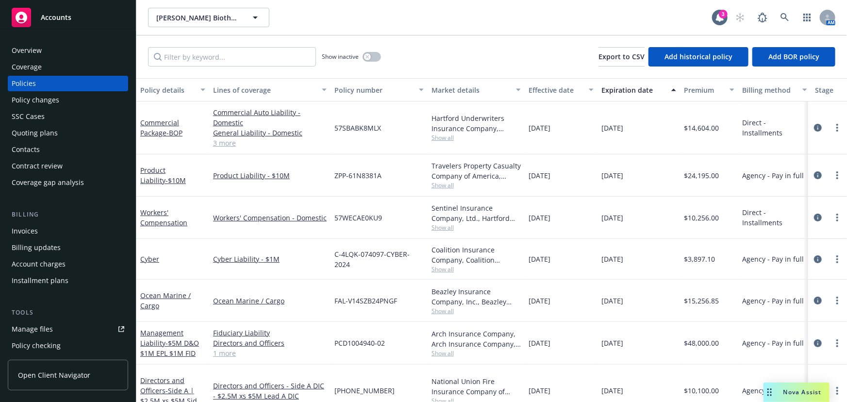  I want to click on span: C-4LQK-074097-CYBER-2024, so click(379, 259).